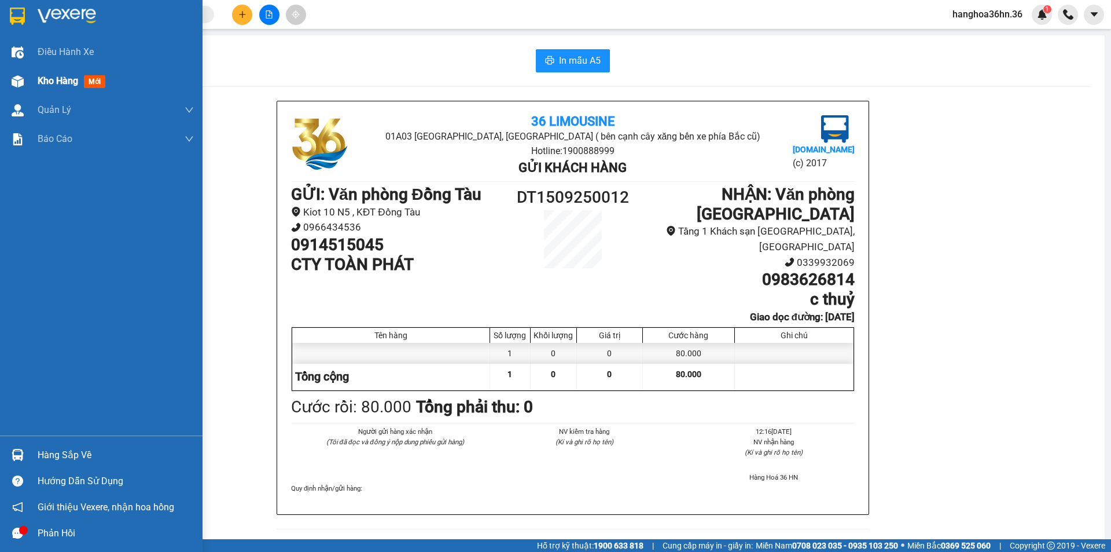 This screenshot has width=1111, height=552. Describe the element at coordinates (391, 335) in the screenshot. I see `div: Tên hàng` at that location.